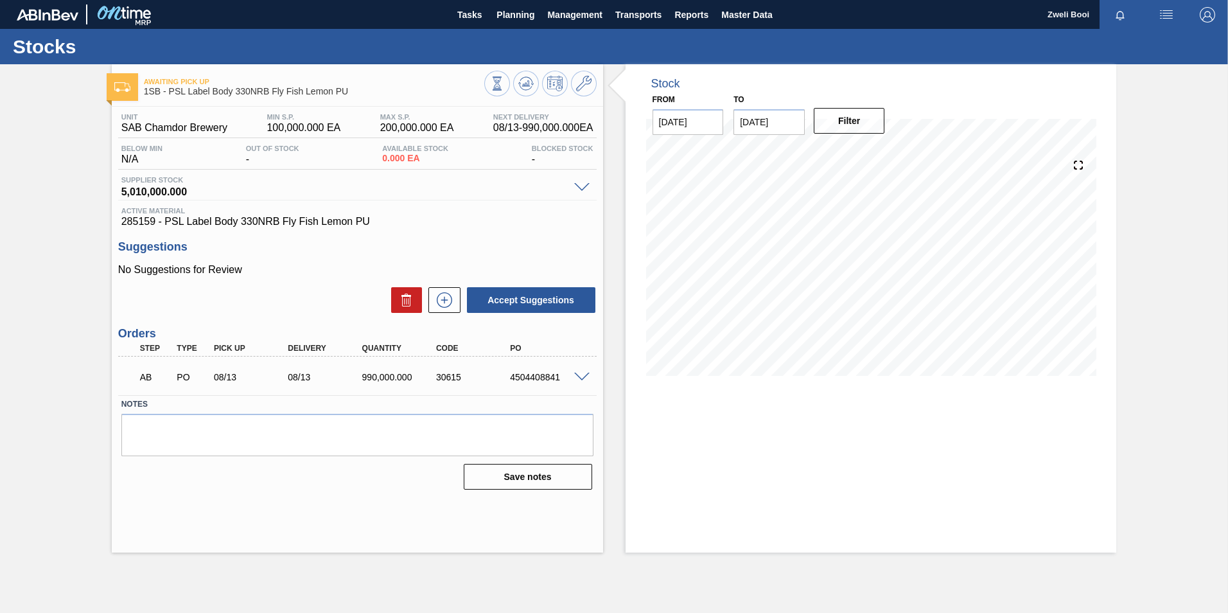 The width and height of the screenshot is (1228, 613). Describe the element at coordinates (174, 128) in the screenshot. I see `span: SAB Chamdor Brewery` at that location.